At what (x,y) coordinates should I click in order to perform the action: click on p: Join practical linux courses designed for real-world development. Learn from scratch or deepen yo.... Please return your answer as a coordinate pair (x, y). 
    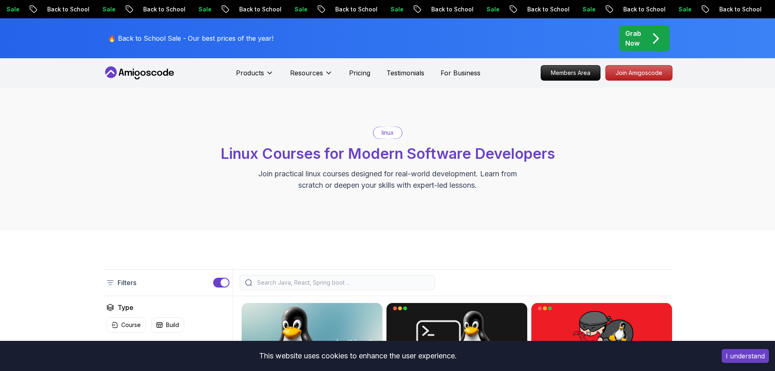
    Looking at the image, I should click on (388, 179).